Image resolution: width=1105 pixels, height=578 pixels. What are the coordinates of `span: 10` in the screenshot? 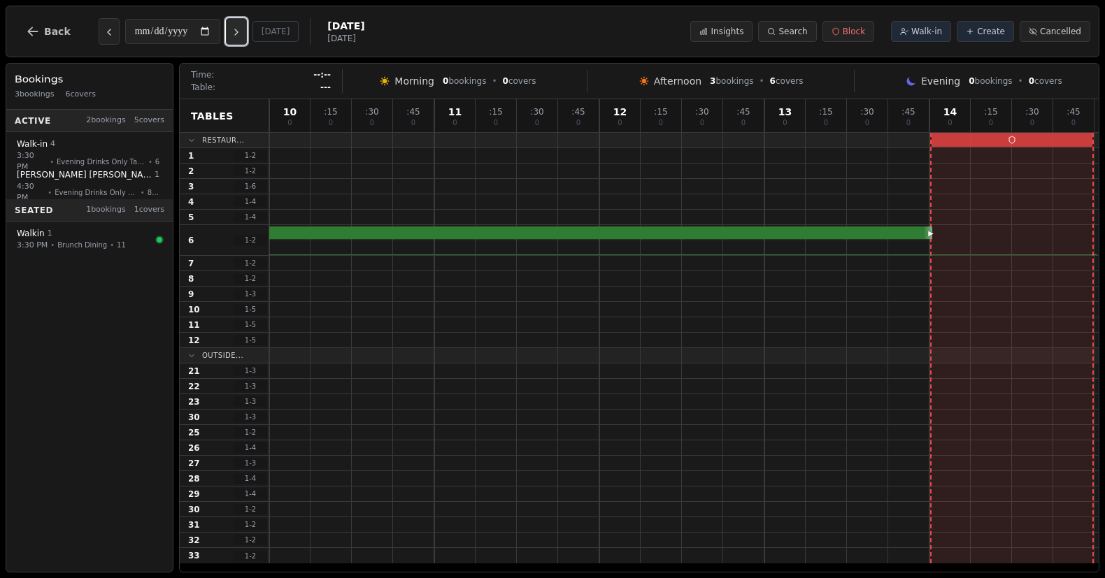 It's located at (194, 310).